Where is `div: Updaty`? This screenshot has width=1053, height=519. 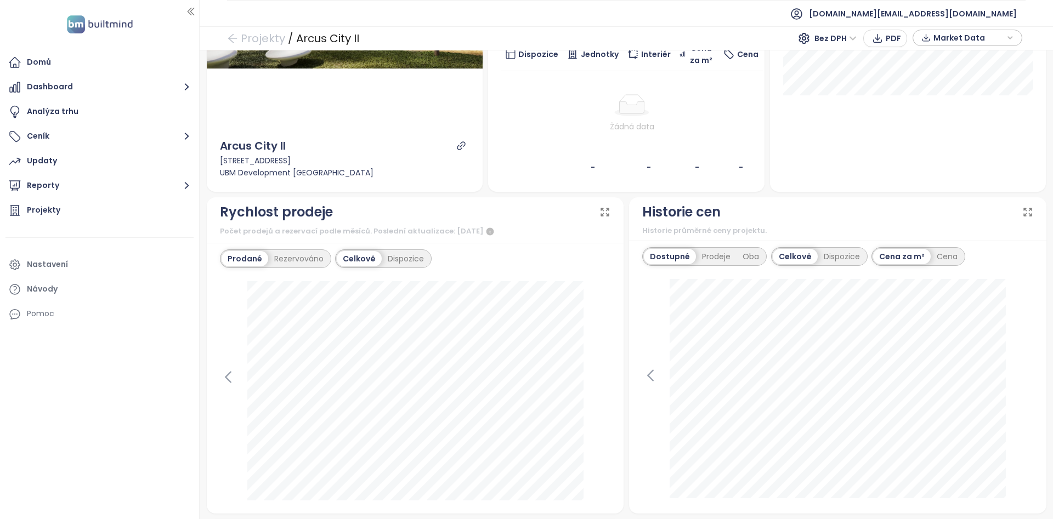
div: Updaty is located at coordinates (42, 161).